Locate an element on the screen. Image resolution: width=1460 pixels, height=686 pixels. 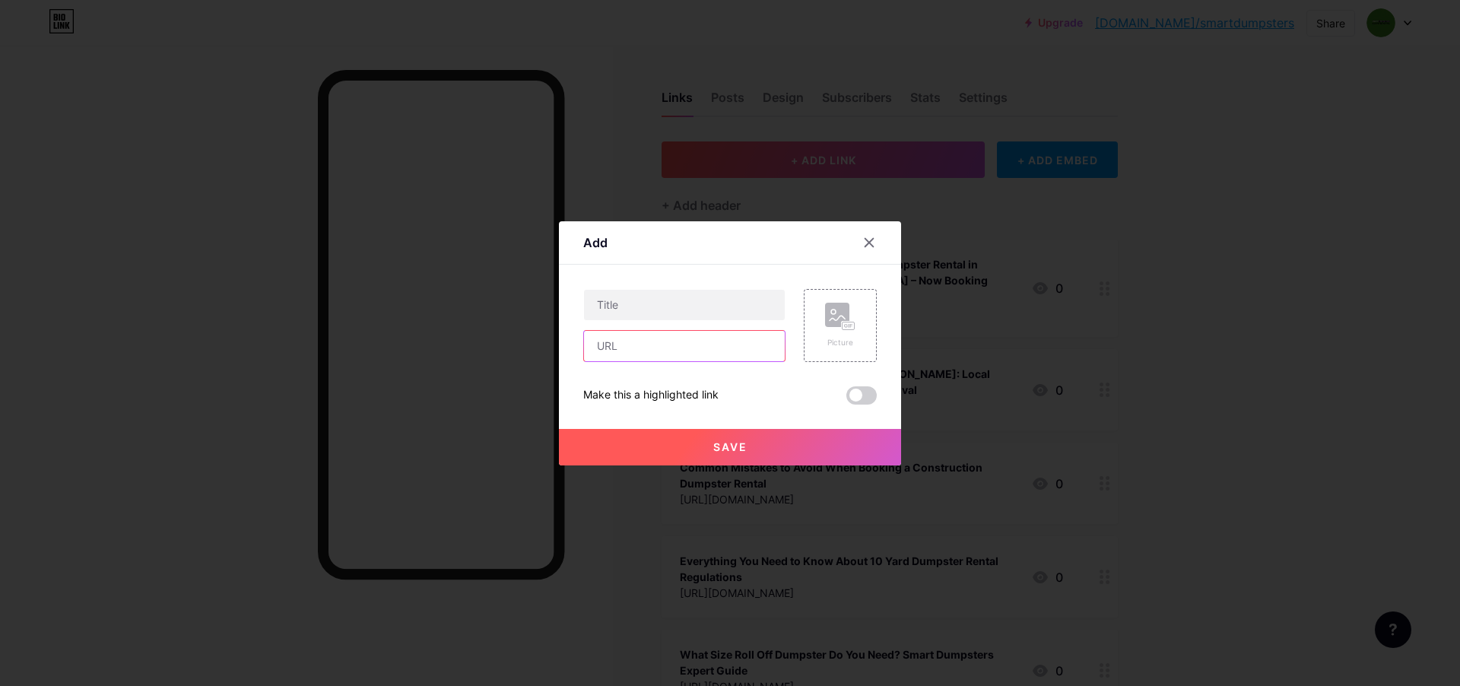
input: URL is located at coordinates (685, 346).